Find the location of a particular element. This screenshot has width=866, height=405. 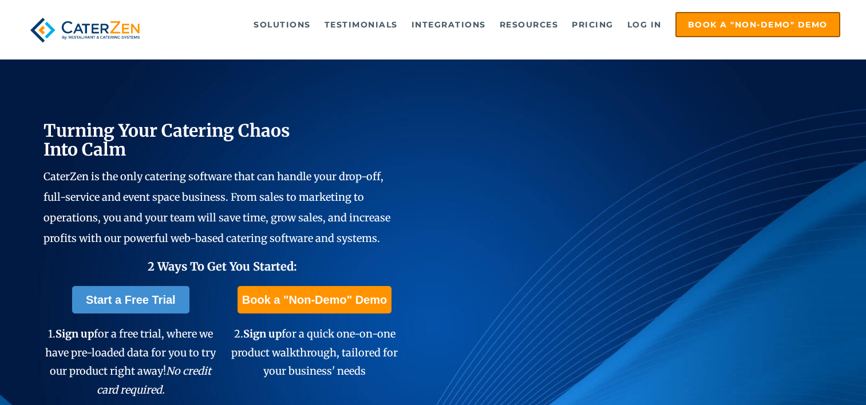

span: Turning Your Catering Chaos Into Calm is located at coordinates (167, 140).